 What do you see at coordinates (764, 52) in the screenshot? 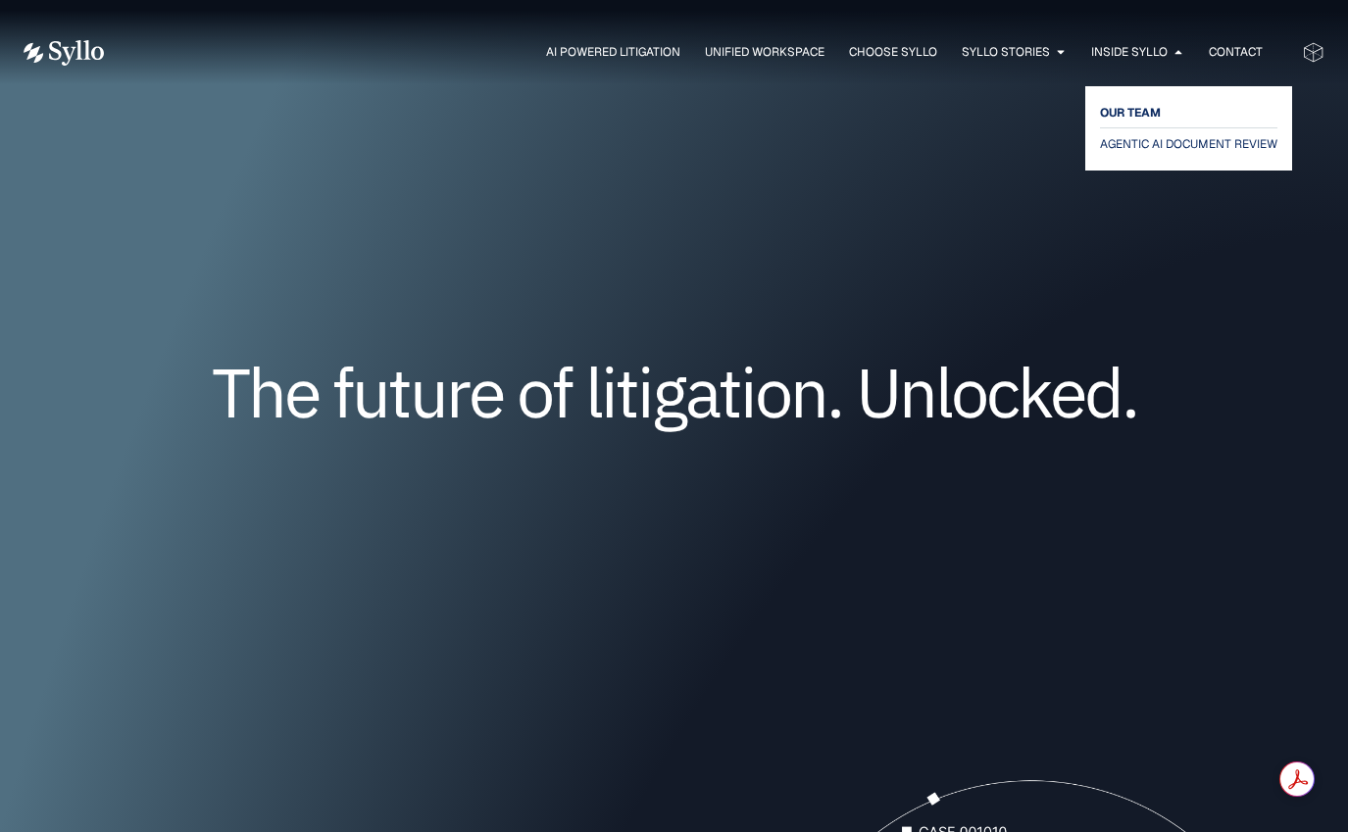
I see `a: Unified Workspace` at bounding box center [764, 52].